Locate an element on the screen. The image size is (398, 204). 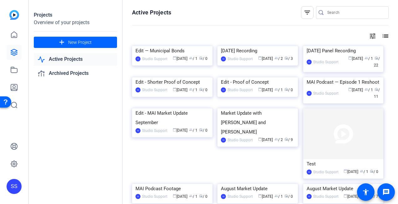
div: Edit - MAI Market Update September is located at coordinates (172, 118).